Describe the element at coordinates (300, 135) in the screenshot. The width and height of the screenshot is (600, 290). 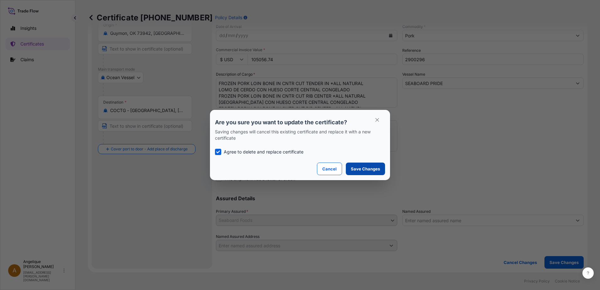
I see `p: Saving changes will cancel this existing certificate and replace it with a new certificate` at that location.